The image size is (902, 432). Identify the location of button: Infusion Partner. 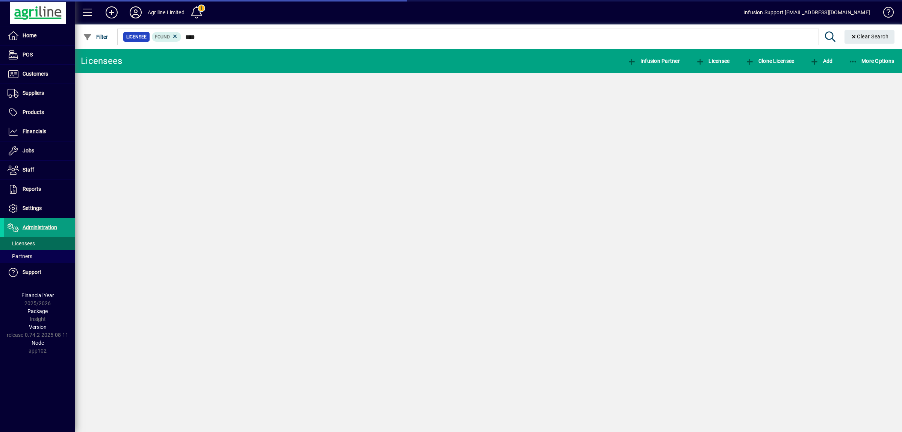
(654, 61).